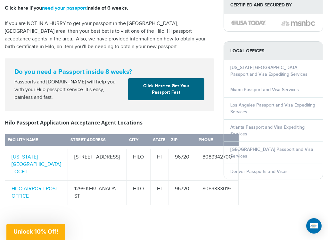 This screenshot has height=240, width=328. I want to click on a: Miami Passport and Visa Services, so click(265, 89).